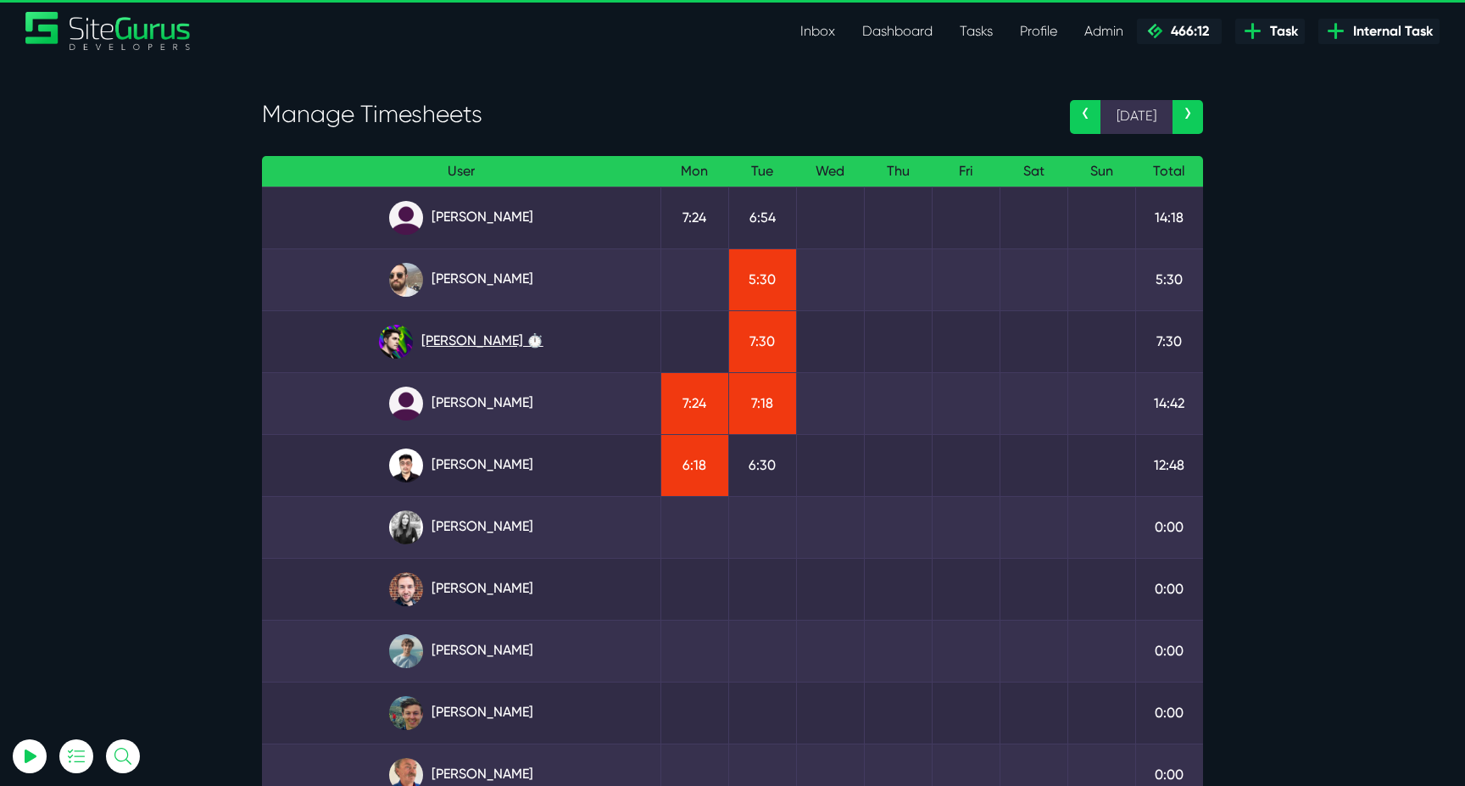 The image size is (1465, 786). What do you see at coordinates (406, 589) in the screenshot?
I see `img: tfogtqcjwjterk6idyiu.jpg` at bounding box center [406, 589].